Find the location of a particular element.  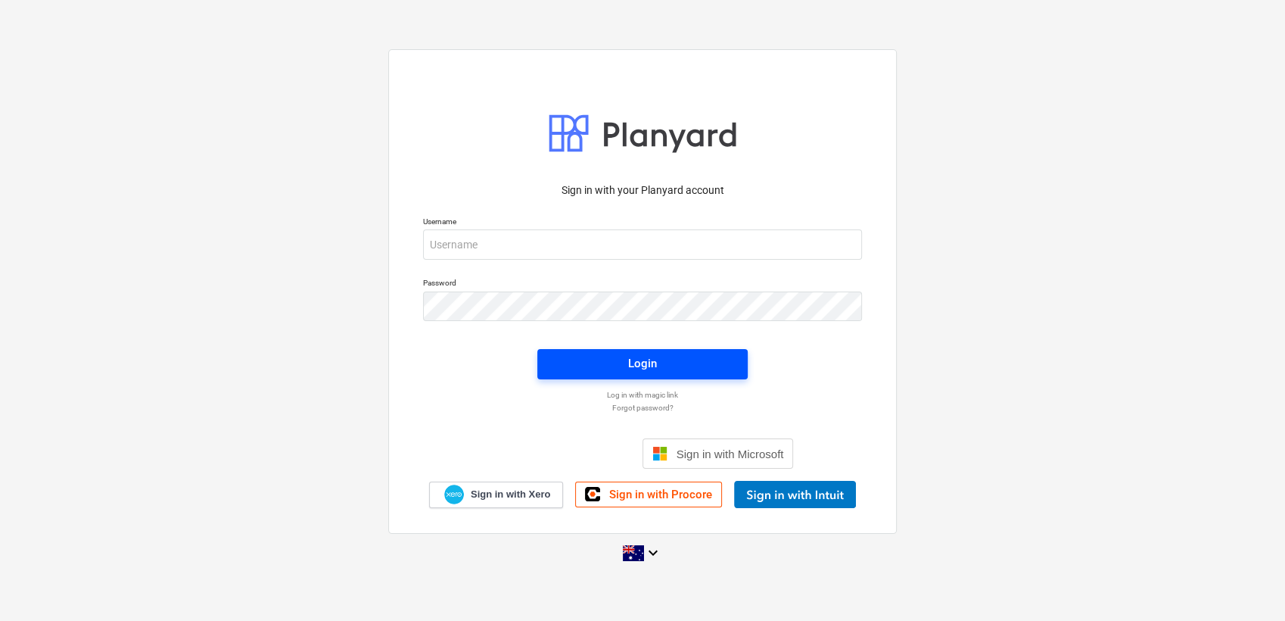

p: Username is located at coordinates (643, 223).